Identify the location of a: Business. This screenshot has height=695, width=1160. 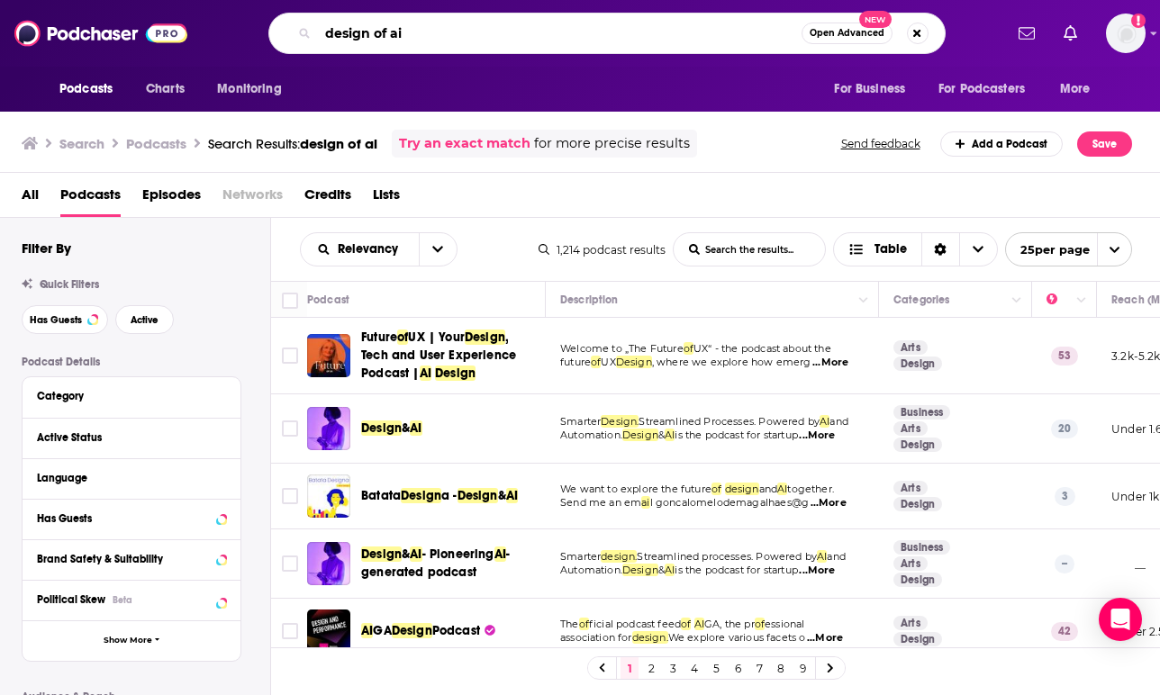
(921, 412).